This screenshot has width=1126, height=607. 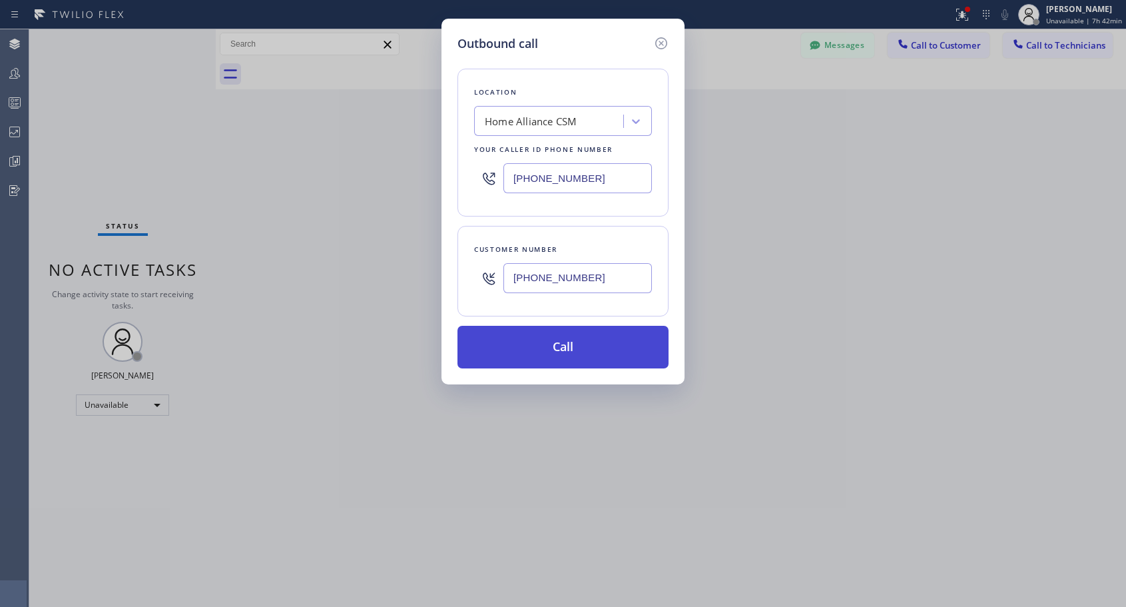 What do you see at coordinates (531, 121) in the screenshot?
I see `div: Home Alliance CSM` at bounding box center [531, 121].